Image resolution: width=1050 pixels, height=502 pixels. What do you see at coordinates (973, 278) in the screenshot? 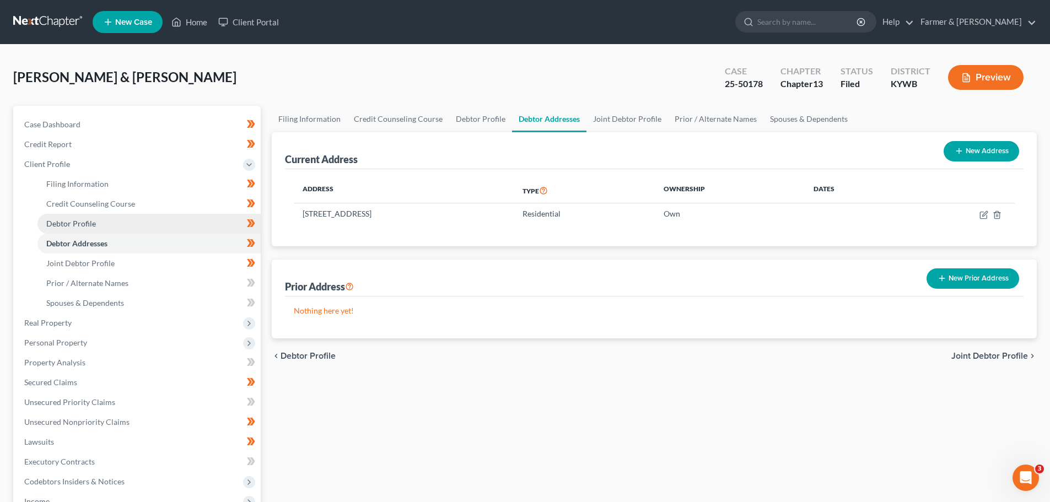
I see `button: New Prior Address` at bounding box center [973, 278].